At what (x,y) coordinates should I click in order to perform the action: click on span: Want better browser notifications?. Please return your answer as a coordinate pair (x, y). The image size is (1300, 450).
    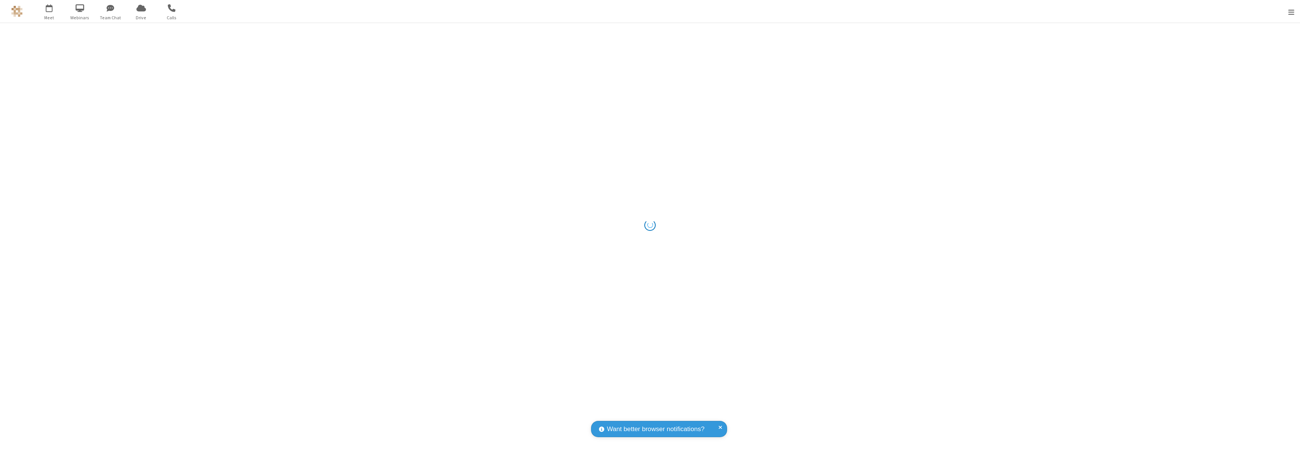
    Looking at the image, I should click on (656, 429).